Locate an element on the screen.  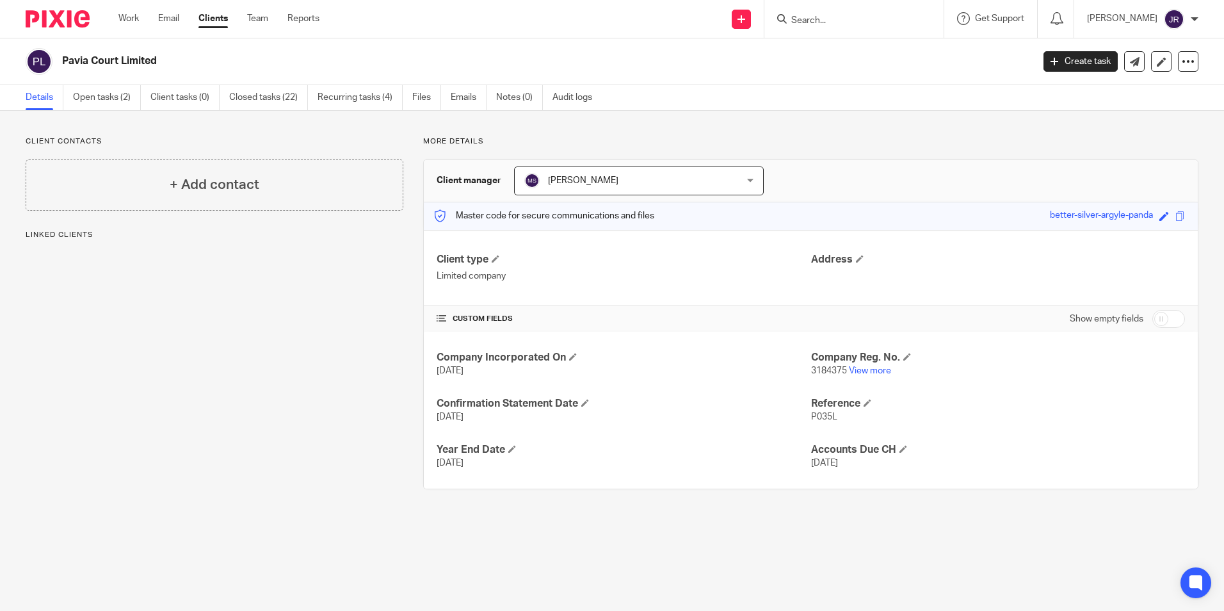
a: View more is located at coordinates (870, 371).